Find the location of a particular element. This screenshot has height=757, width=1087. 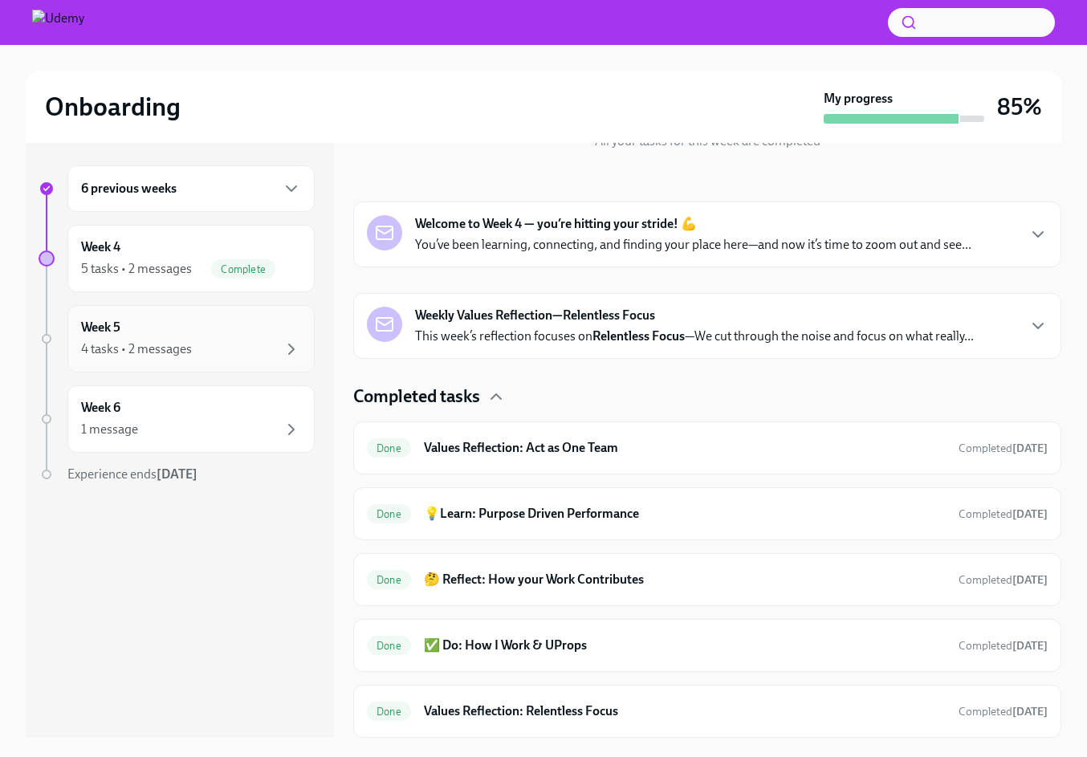

div: 1 message is located at coordinates (109, 429).